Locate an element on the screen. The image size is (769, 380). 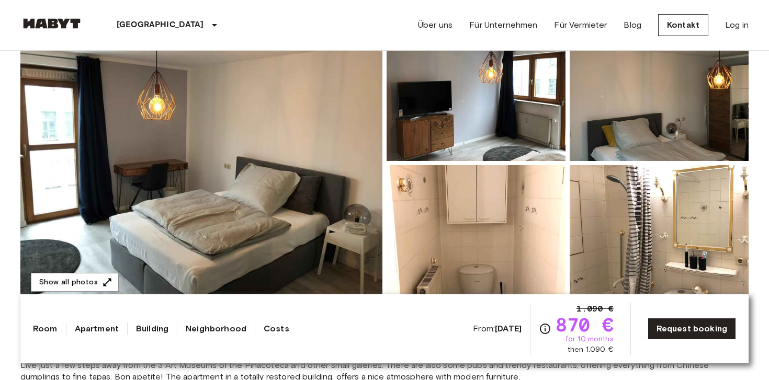
a: Request booking is located at coordinates (692, 329).